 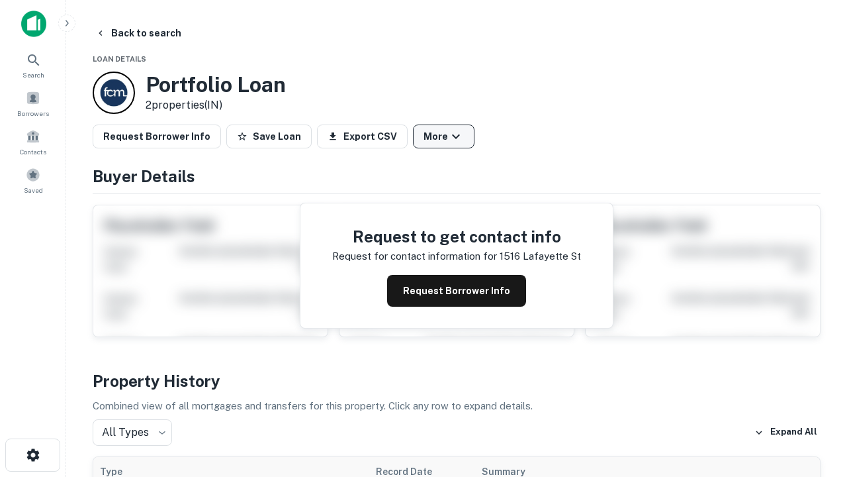 I want to click on p: Request for contact information for, so click(x=414, y=256).